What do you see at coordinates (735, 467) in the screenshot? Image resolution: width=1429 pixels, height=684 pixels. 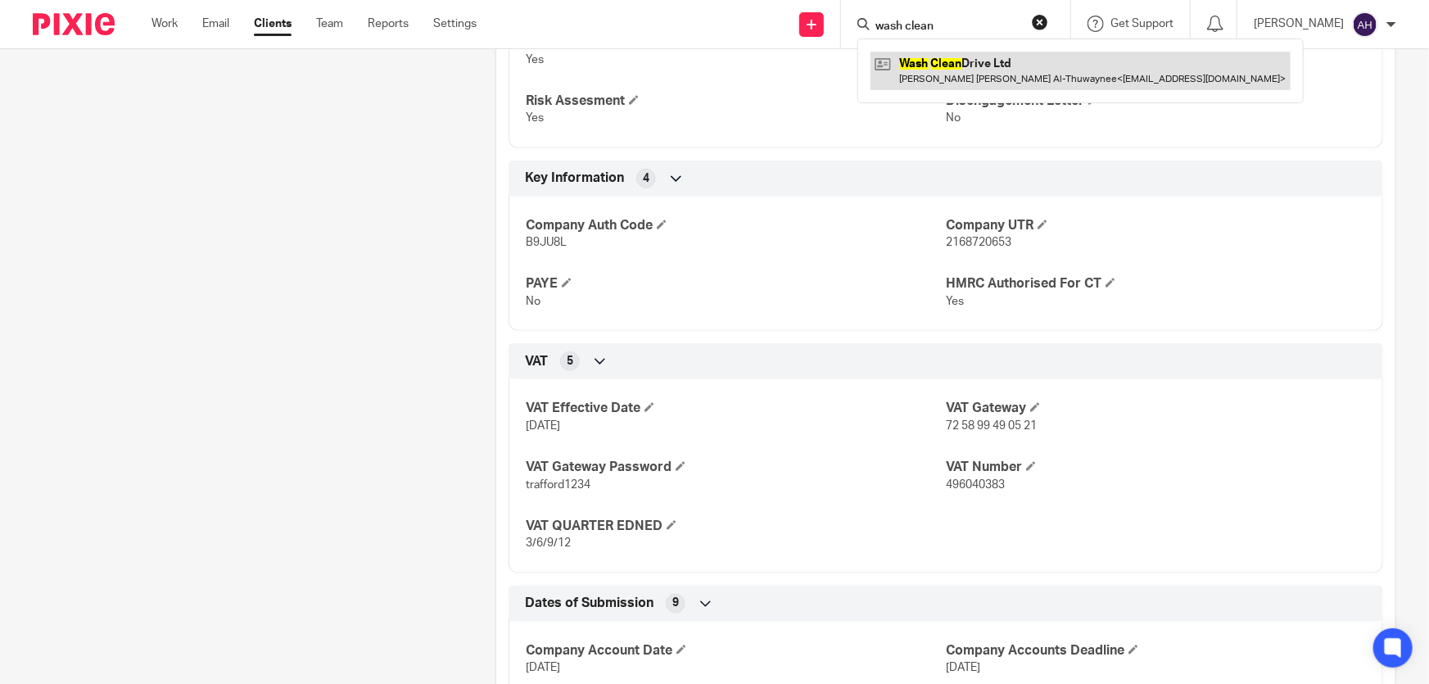 I see `h4: VAT Gateway Password` at bounding box center [735, 467].